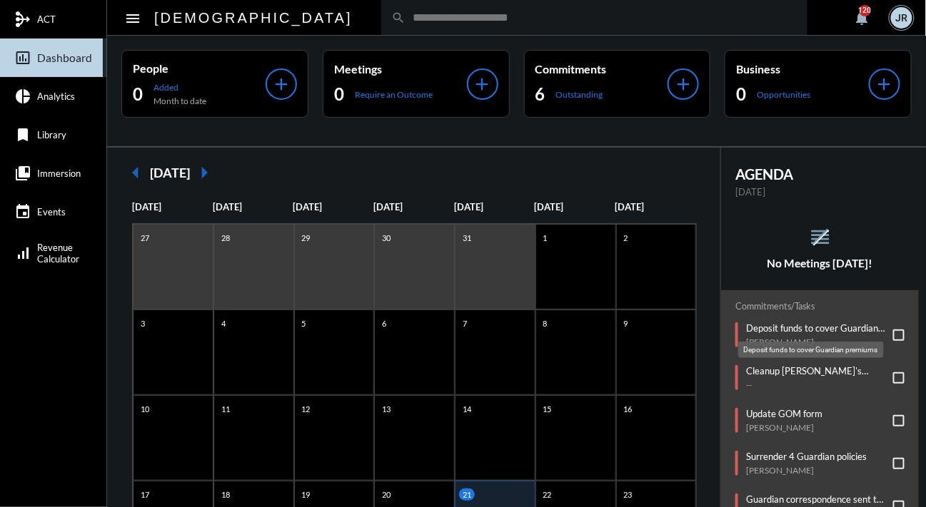 The width and height of the screenshot is (926, 507). Describe the element at coordinates (304, 323) in the screenshot. I see `p: 5` at that location.